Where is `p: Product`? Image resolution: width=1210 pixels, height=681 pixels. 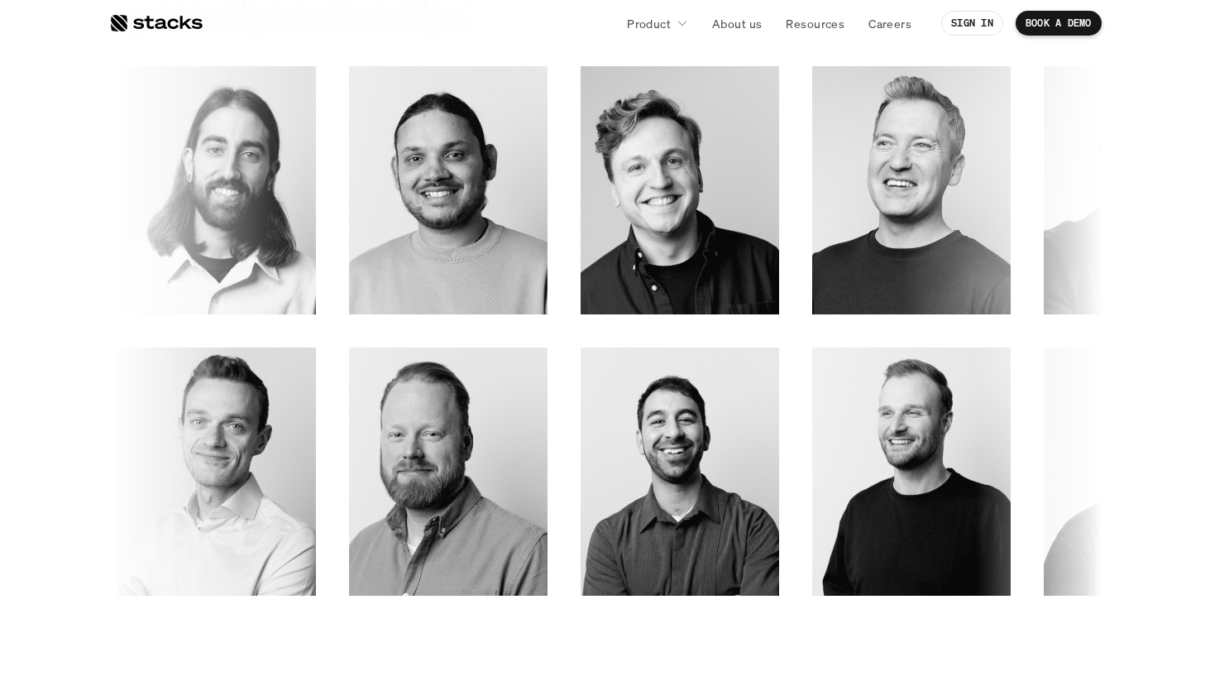 p: Product is located at coordinates (649, 23).